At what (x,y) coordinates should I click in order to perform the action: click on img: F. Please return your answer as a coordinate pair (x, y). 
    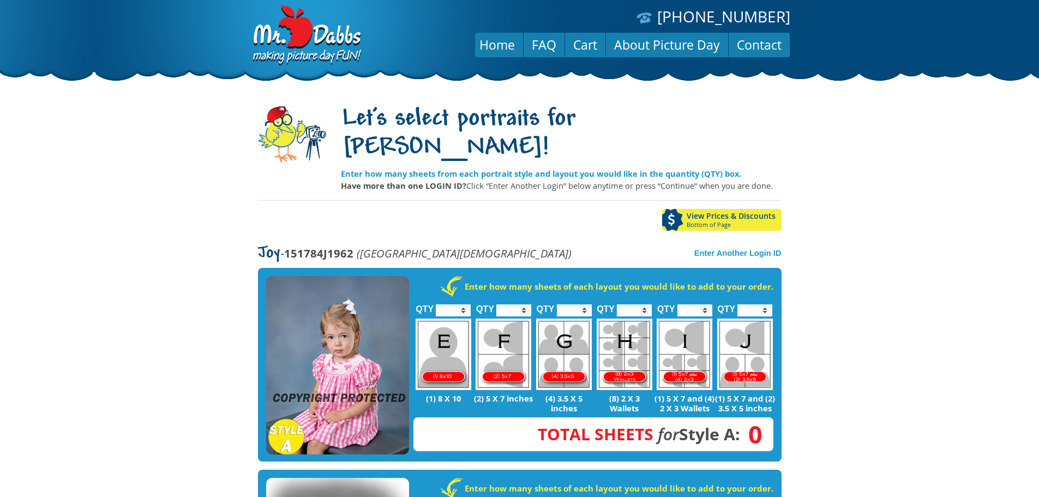
    Looking at the image, I should click on (503, 354).